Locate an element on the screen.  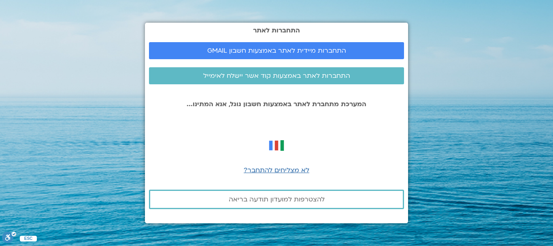
p: המערכת מתחברת לאתר באמצעות חשבון גוגל, אנא המתינו... is located at coordinates (277, 104).